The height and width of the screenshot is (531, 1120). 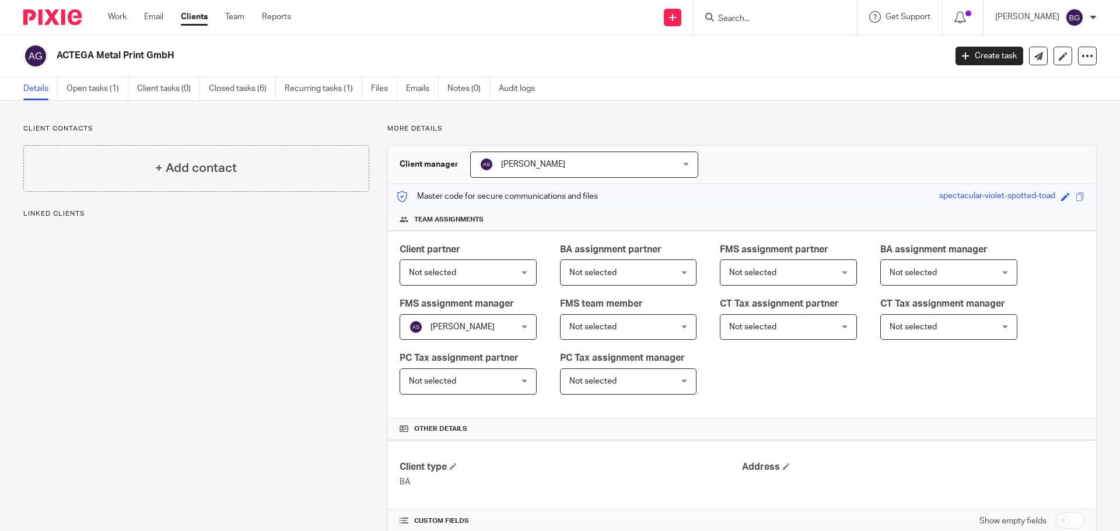 What do you see at coordinates (52, 17) in the screenshot?
I see `img: Pixie` at bounding box center [52, 17].